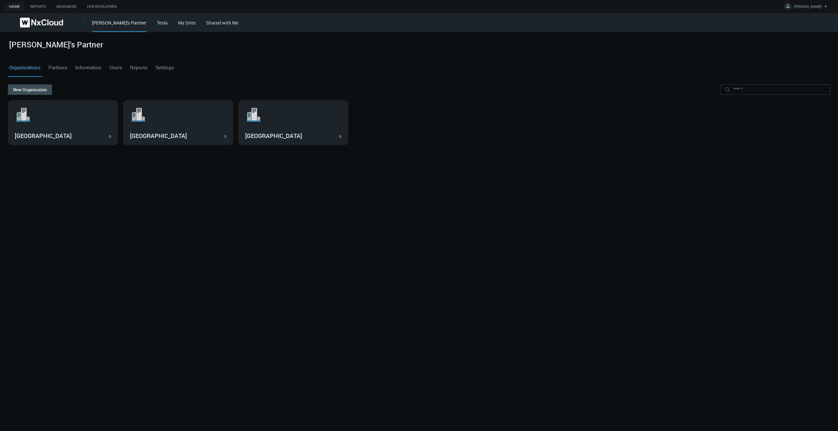  I want to click on a: Organizations, so click(25, 68).